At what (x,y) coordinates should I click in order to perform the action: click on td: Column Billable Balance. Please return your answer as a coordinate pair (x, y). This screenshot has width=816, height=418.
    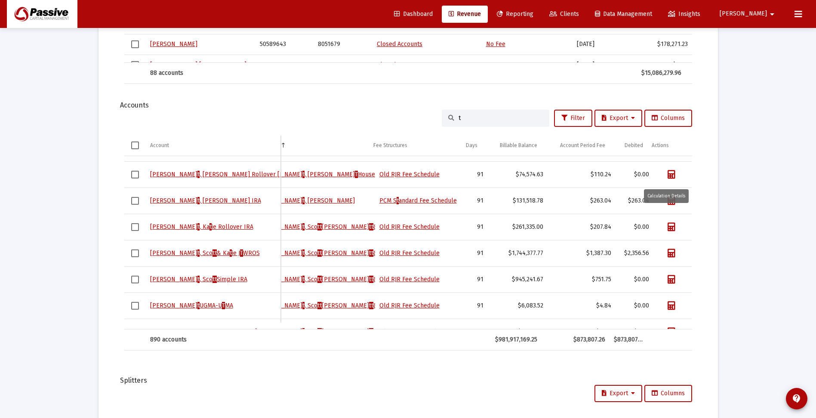
    Looking at the image, I should click on (511, 146).